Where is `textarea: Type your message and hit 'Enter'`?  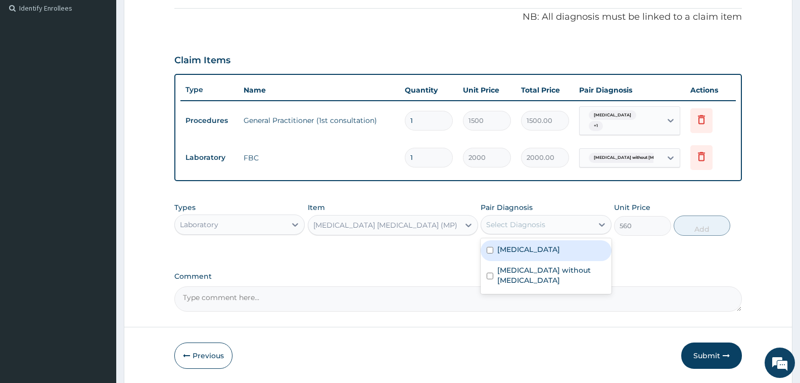
textarea: Type your message and hit 'Enter' is located at coordinates (99, 294).